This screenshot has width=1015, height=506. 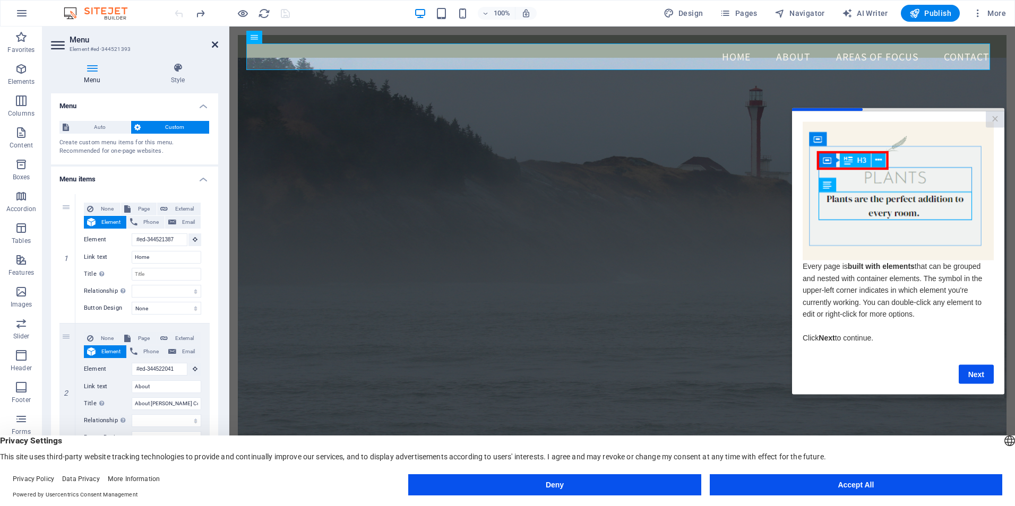 What do you see at coordinates (930, 13) in the screenshot?
I see `button: Publish` at bounding box center [930, 13].